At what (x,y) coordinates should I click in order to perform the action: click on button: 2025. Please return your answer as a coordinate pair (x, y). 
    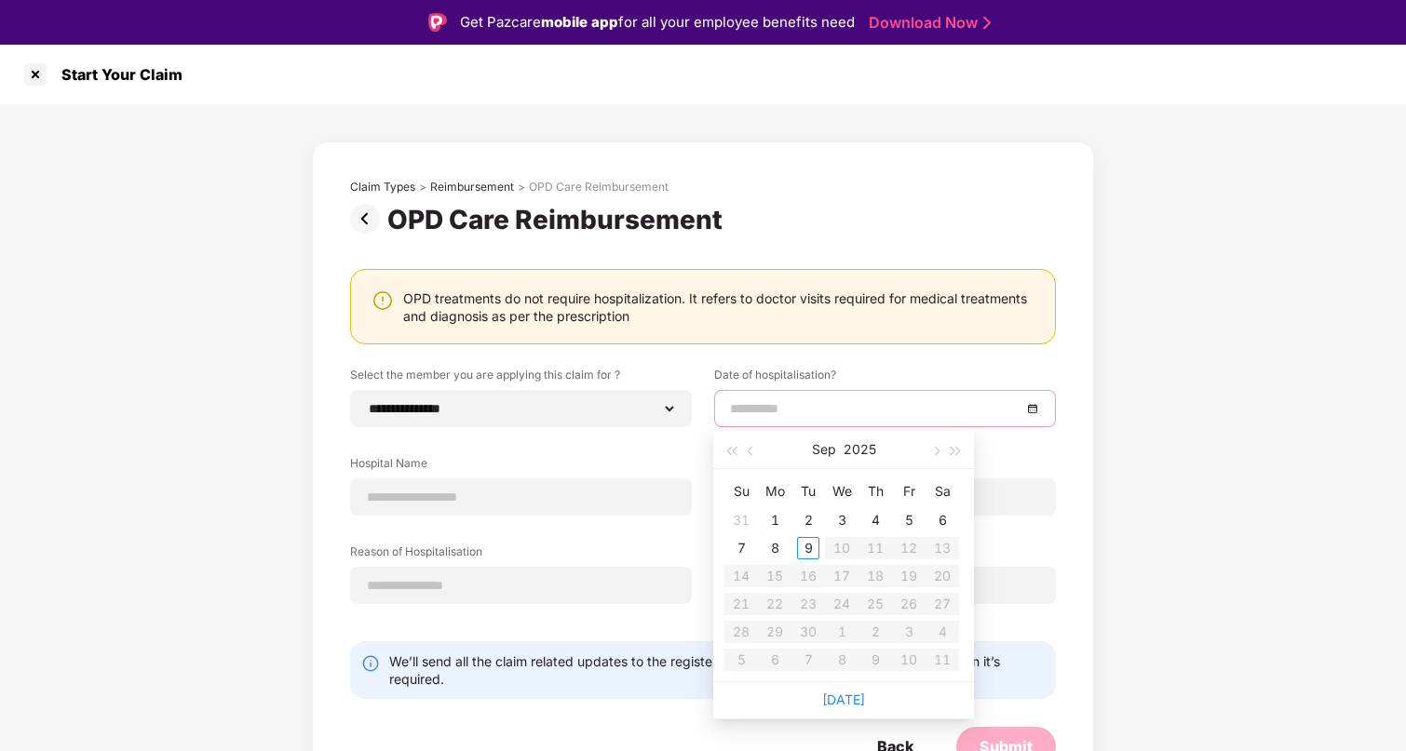
    Looking at the image, I should click on (859, 450).